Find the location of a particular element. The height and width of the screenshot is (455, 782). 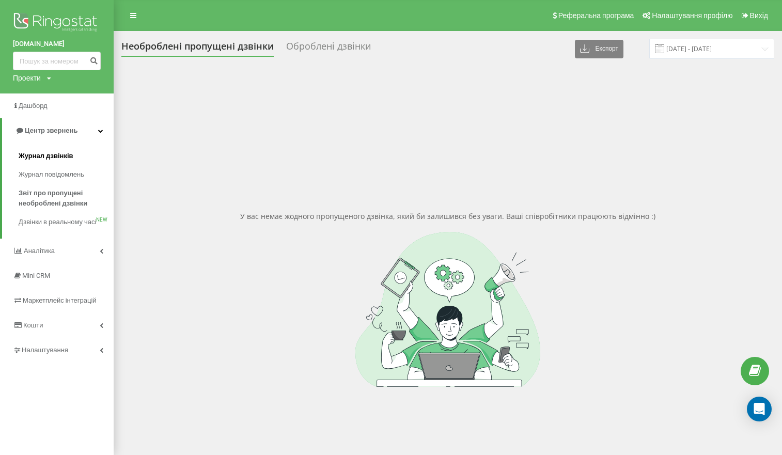

span: Маркетплейс інтеграцій is located at coordinates (59, 300).